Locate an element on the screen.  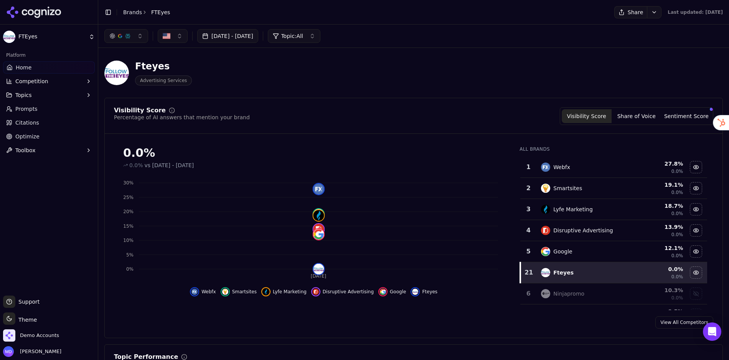
tr: 5googleGoogle12.1%0.0%Hide google data is located at coordinates (614, 252).